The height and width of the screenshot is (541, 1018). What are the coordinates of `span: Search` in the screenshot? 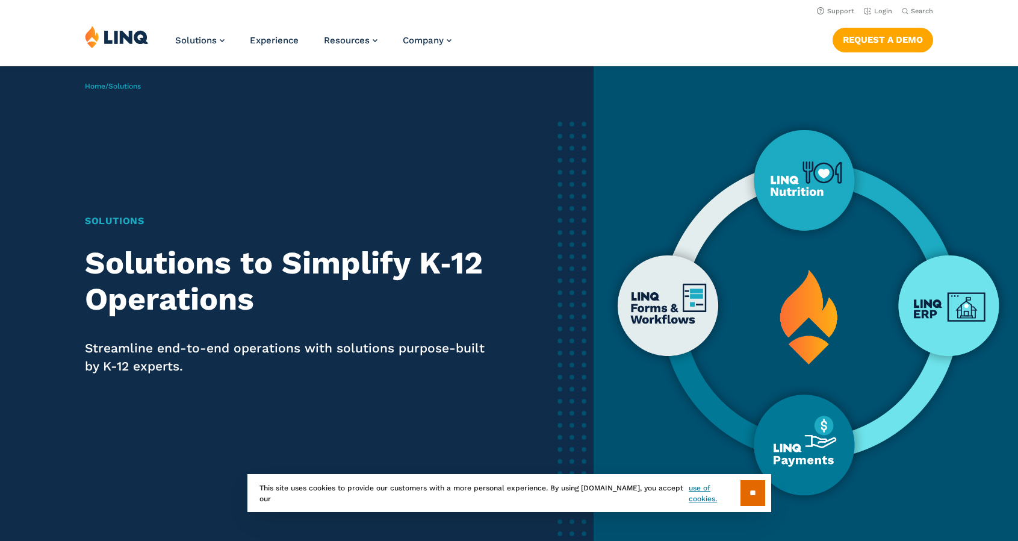 It's located at (922, 11).